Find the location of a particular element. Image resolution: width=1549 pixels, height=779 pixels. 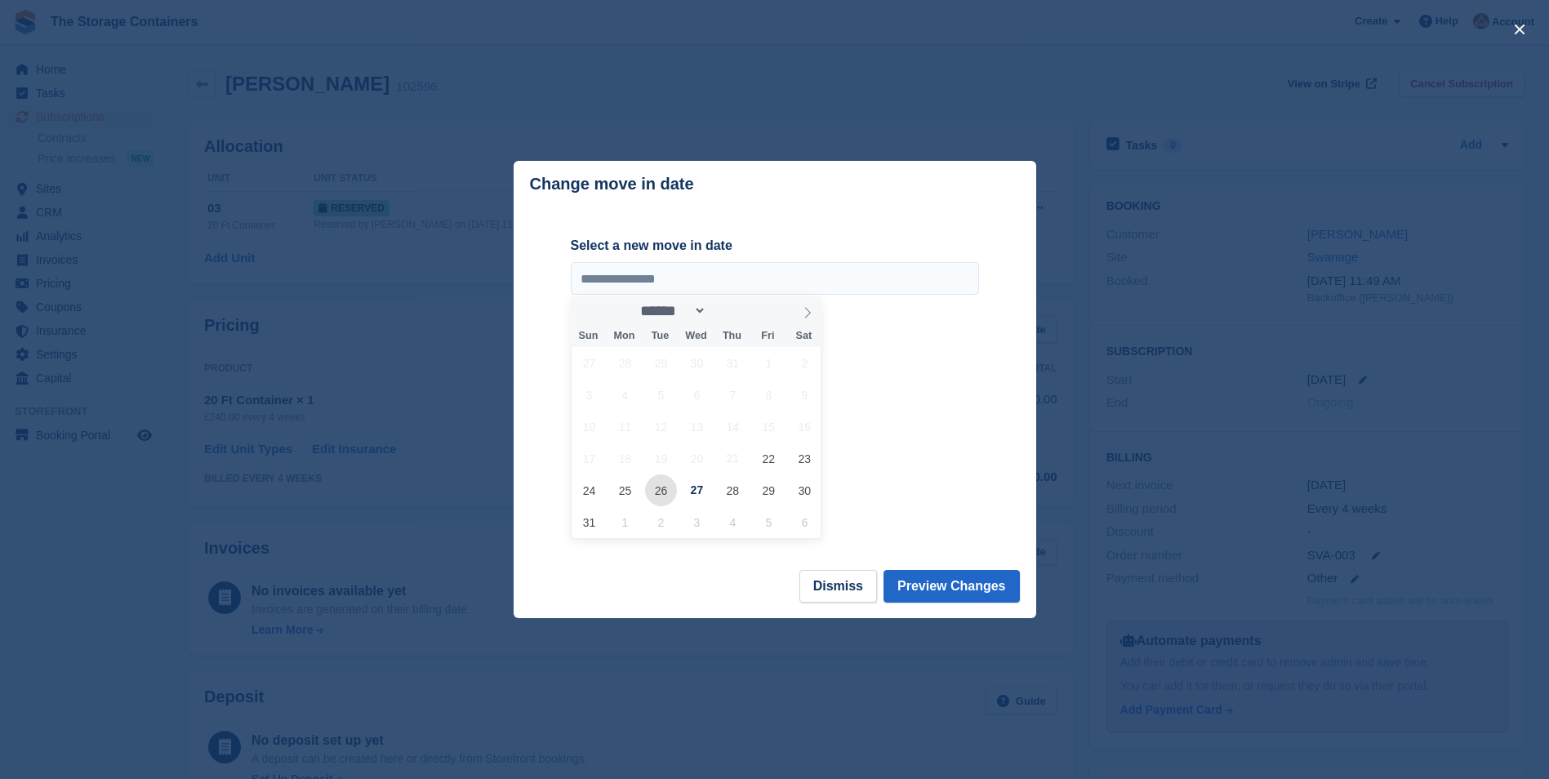

span: September 4, 2025 is located at coordinates (732, 522).